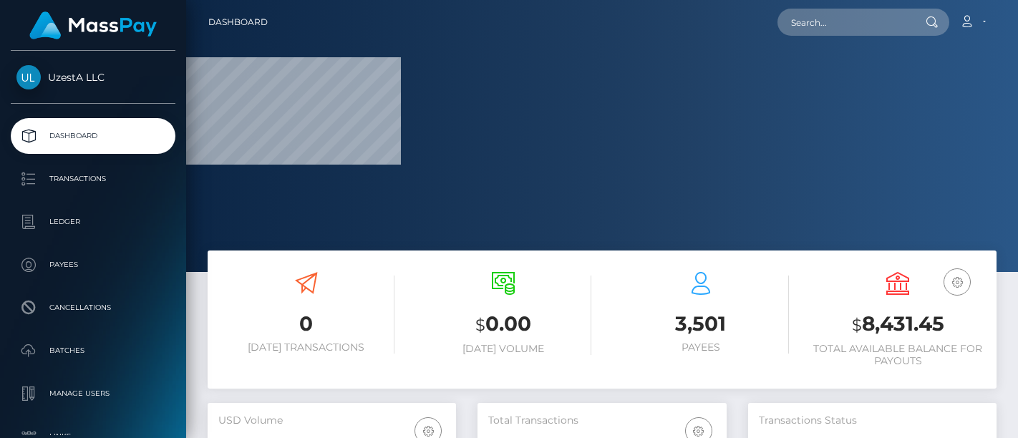 Image resolution: width=1018 pixels, height=438 pixels. I want to click on p: Transactions, so click(93, 179).